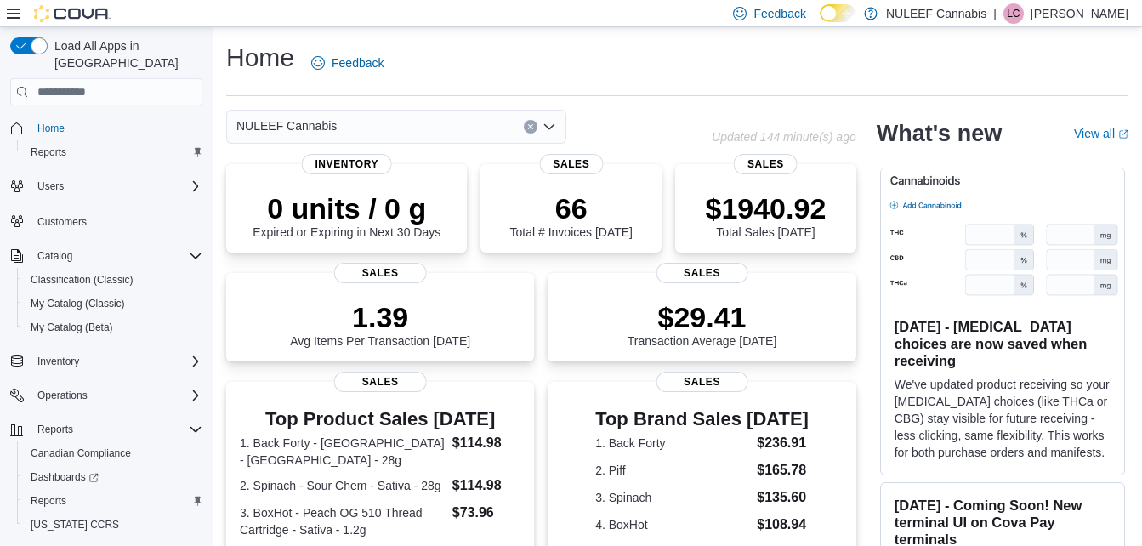  Describe the element at coordinates (346, 215) in the screenshot. I see `div: Expired or Expiring in Next 30 Days` at that location.